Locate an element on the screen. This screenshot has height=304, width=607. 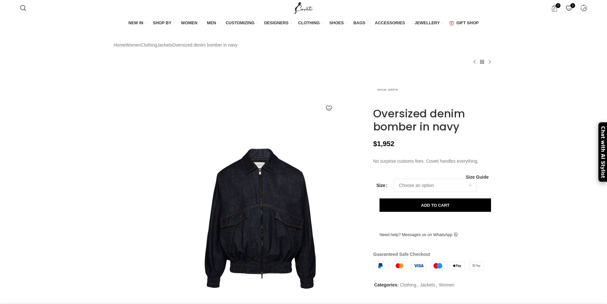
span: DESIGNERS is located at coordinates (276, 23).